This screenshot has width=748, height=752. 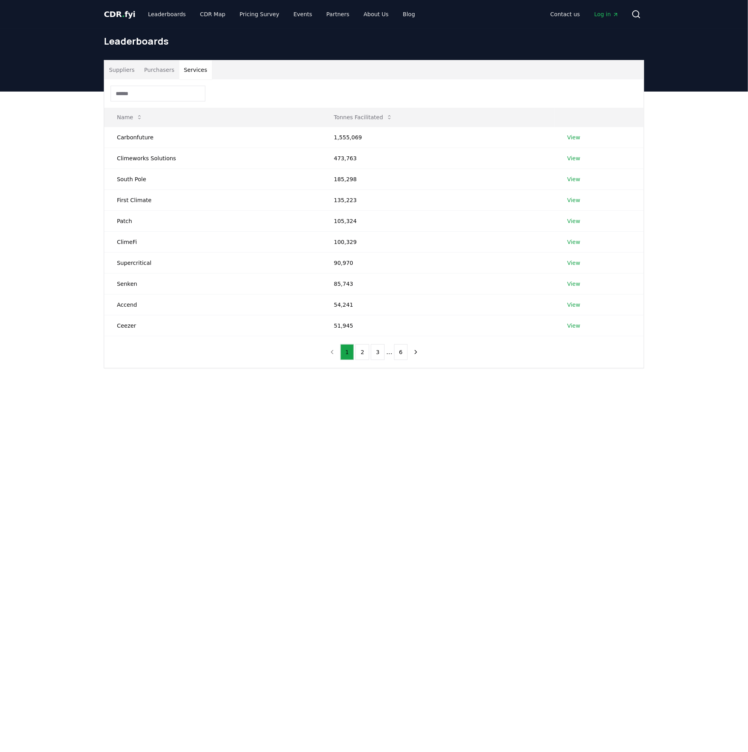 What do you see at coordinates (212, 137) in the screenshot?
I see `td: Carbonfuture` at bounding box center [212, 137].